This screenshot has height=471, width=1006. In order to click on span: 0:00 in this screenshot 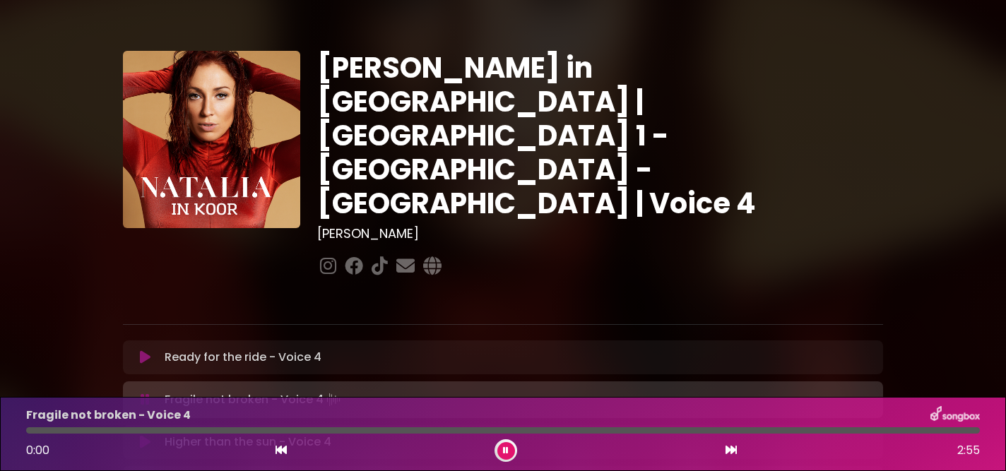, I will do `click(37, 450)`.